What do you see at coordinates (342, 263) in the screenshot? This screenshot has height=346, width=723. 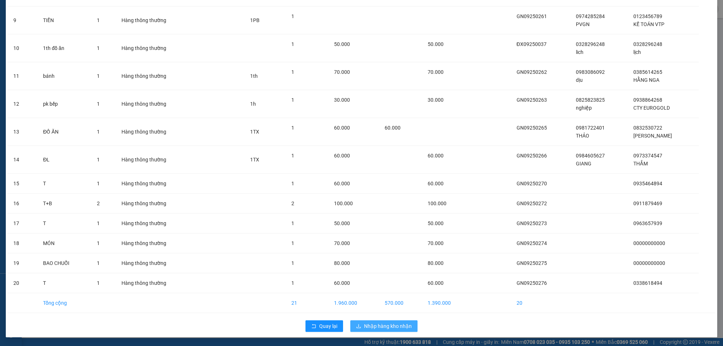 I see `span: 80.000` at bounding box center [342, 263].